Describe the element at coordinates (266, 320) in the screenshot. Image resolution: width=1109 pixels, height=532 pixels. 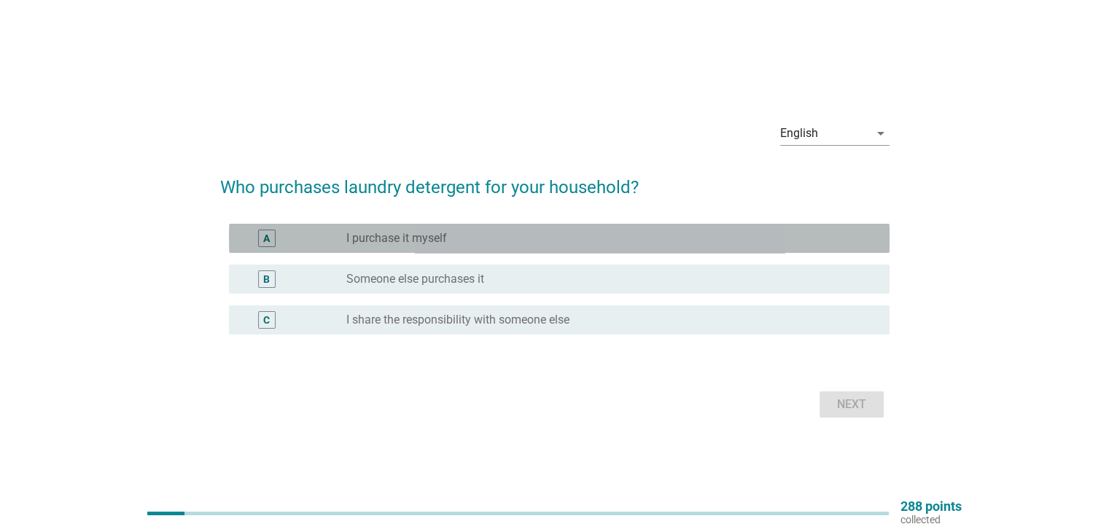
I see `div: C` at that location.